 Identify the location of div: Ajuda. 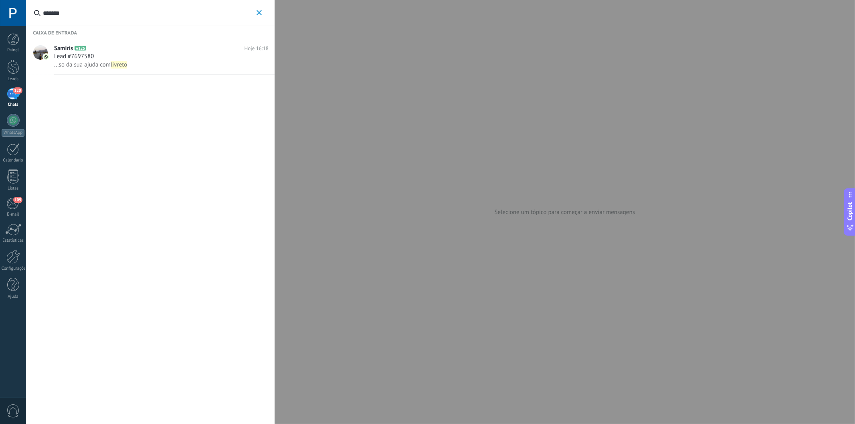
(13, 297).